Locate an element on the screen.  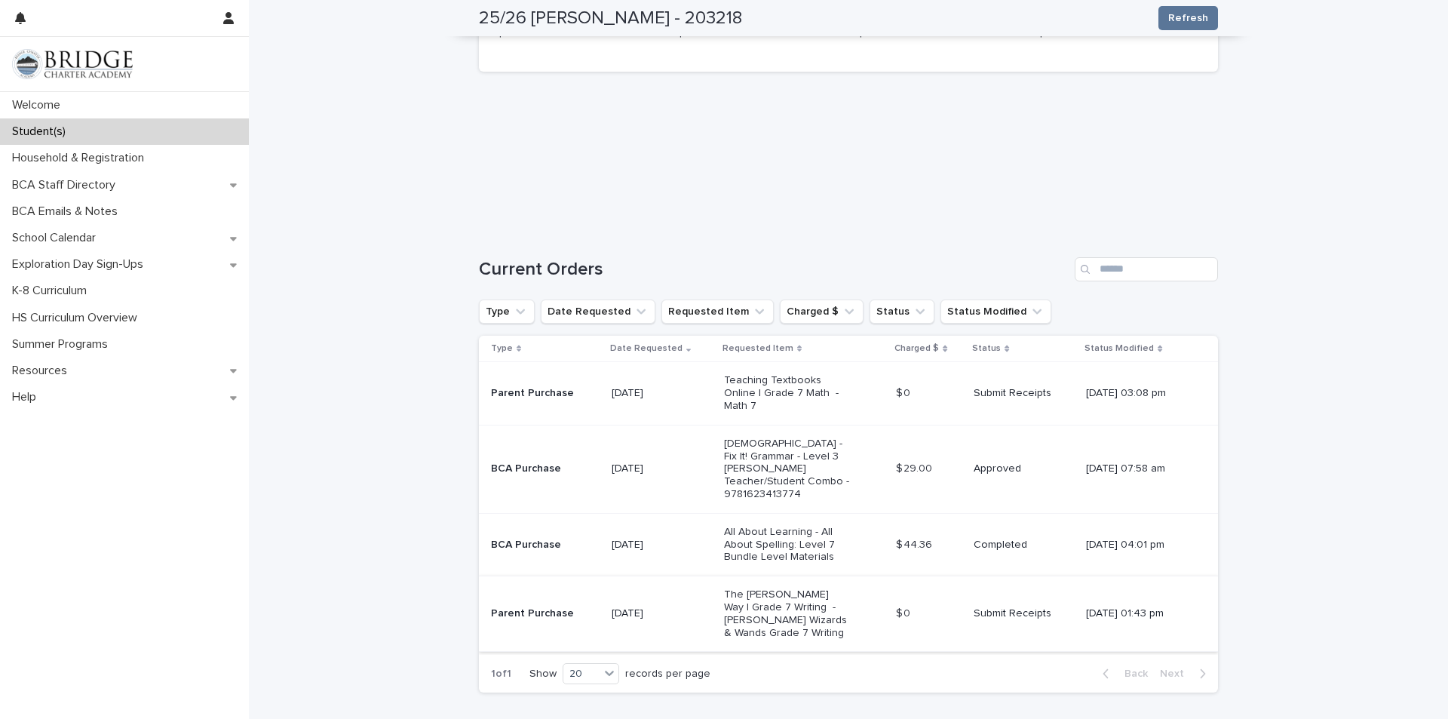
div: Search is located at coordinates (1146, 269).